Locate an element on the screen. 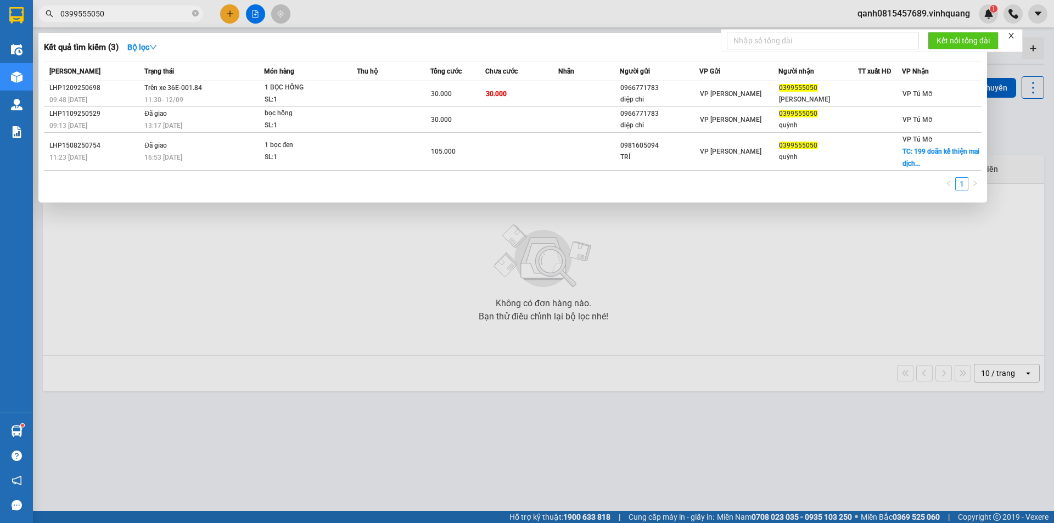 The width and height of the screenshot is (1054, 523). strong: Bộ lọc is located at coordinates (142, 47).